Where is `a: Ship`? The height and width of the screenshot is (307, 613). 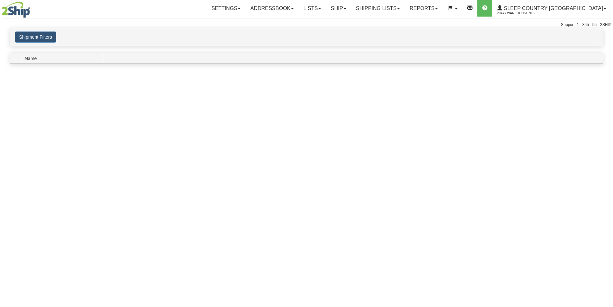 a: Ship is located at coordinates (338, 8).